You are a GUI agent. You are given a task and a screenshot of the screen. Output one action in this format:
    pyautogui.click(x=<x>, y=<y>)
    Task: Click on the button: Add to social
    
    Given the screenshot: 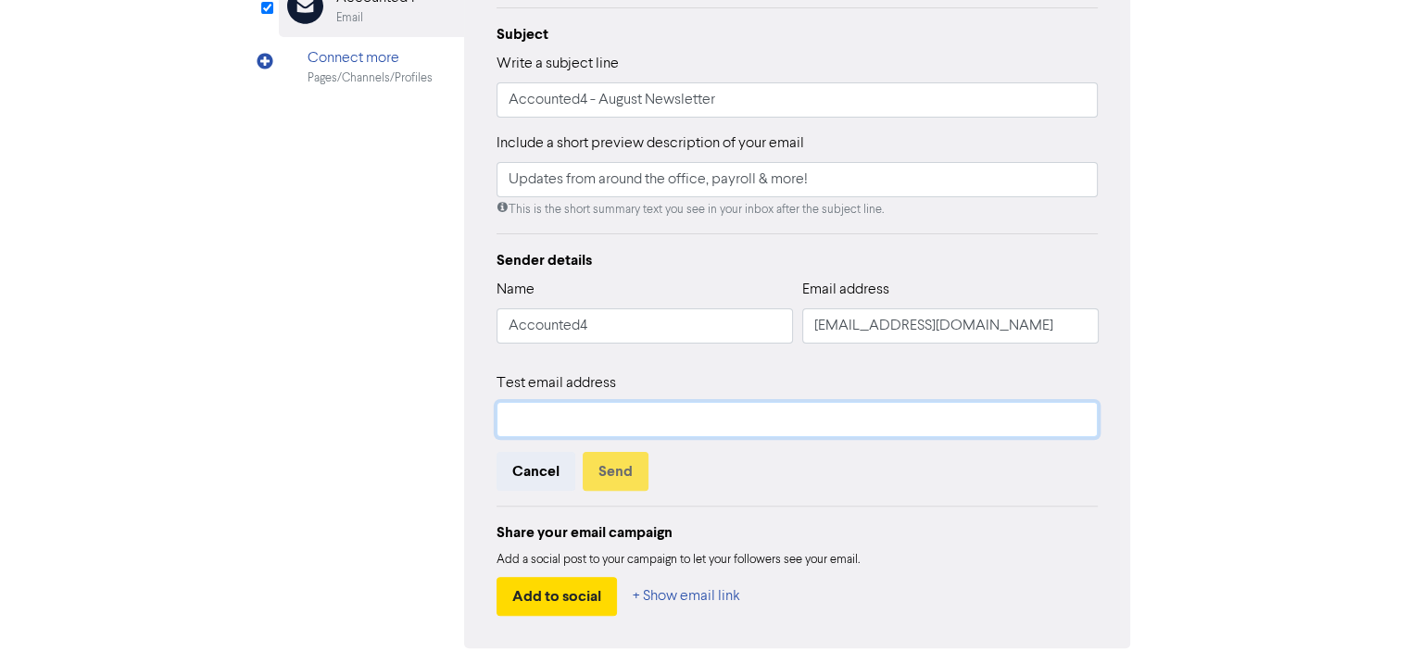 What is the action you would take?
    pyautogui.click(x=557, y=597)
    